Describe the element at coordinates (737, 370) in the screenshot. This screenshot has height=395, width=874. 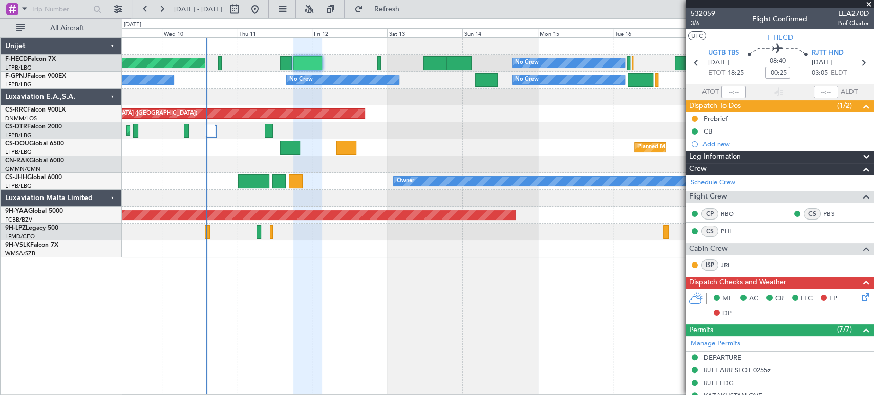
I see `div: RJTT ARR SLOT 0255z` at that location.